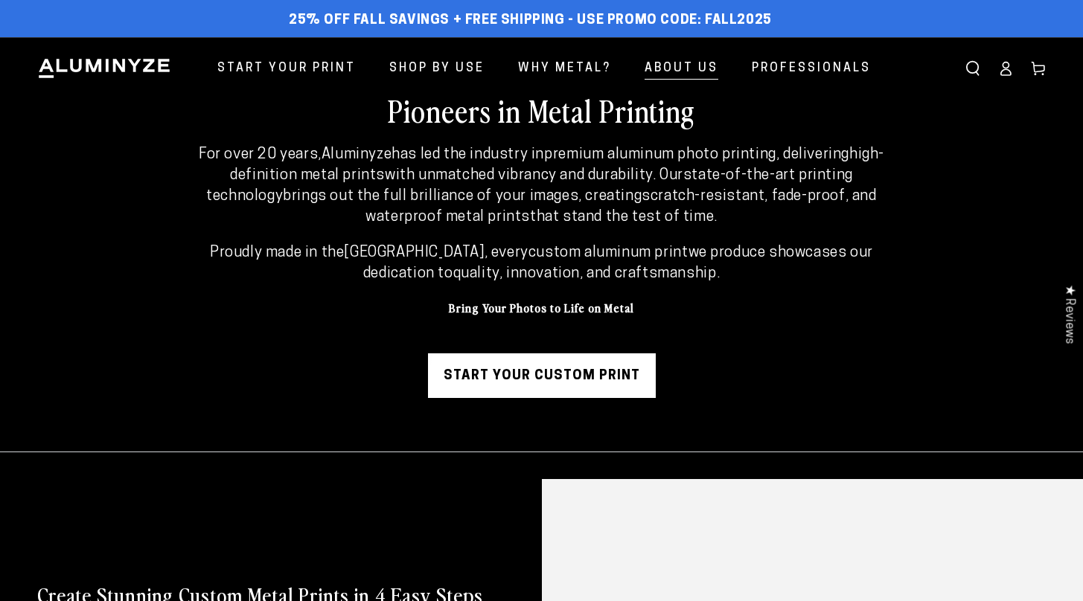 This screenshot has height=601, width=1083. I want to click on span: Why Metal?, so click(564, 68).